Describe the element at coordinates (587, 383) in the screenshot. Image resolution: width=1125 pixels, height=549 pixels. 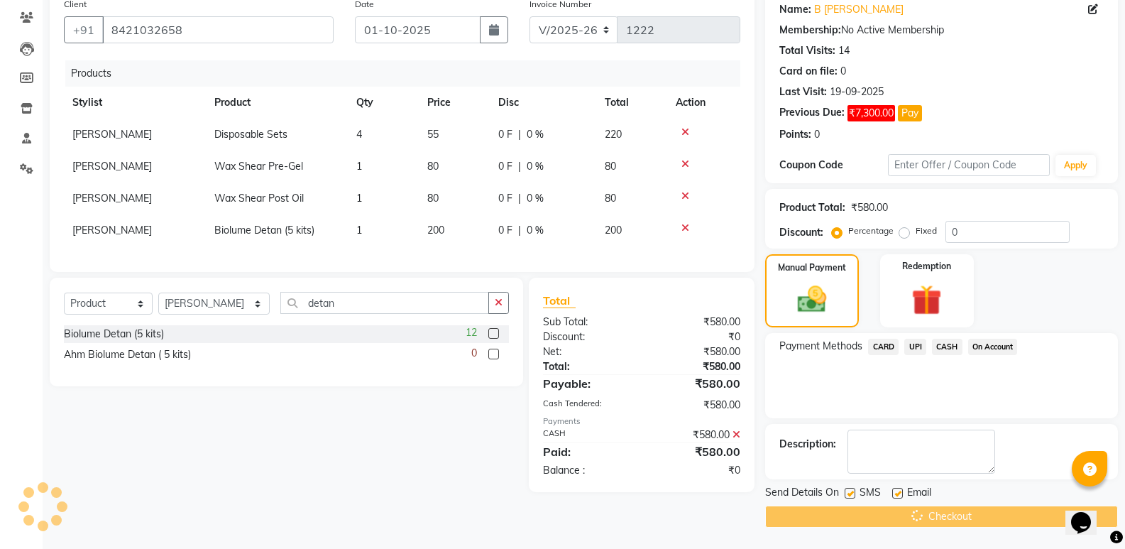
I see `div: Payable:` at that location.